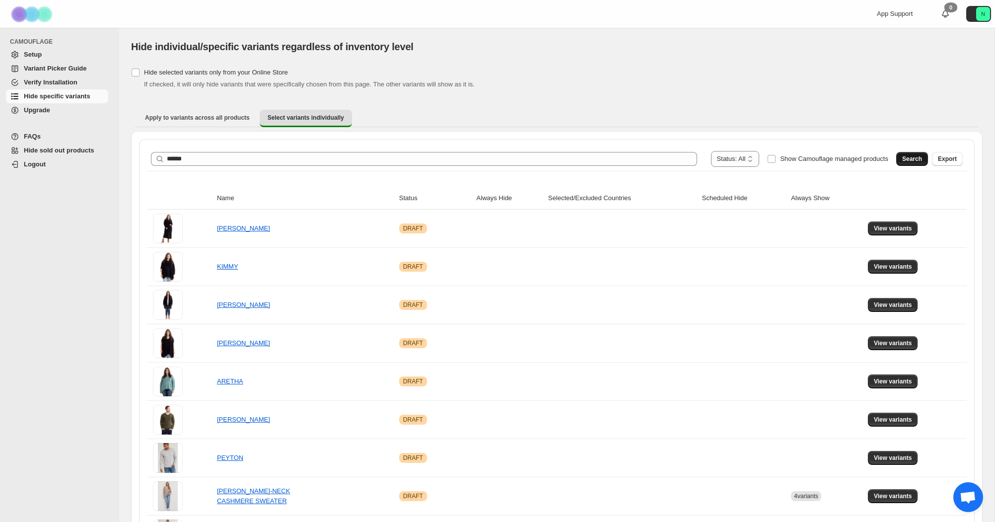 This screenshot has width=995, height=522. What do you see at coordinates (622, 198) in the screenshot?
I see `th: Selected/Excluded Countries` at bounding box center [622, 198].